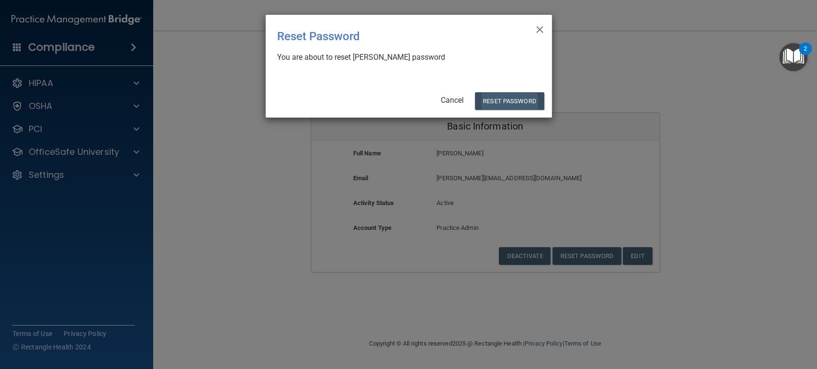  I want to click on button: Reset Password, so click(509, 101).